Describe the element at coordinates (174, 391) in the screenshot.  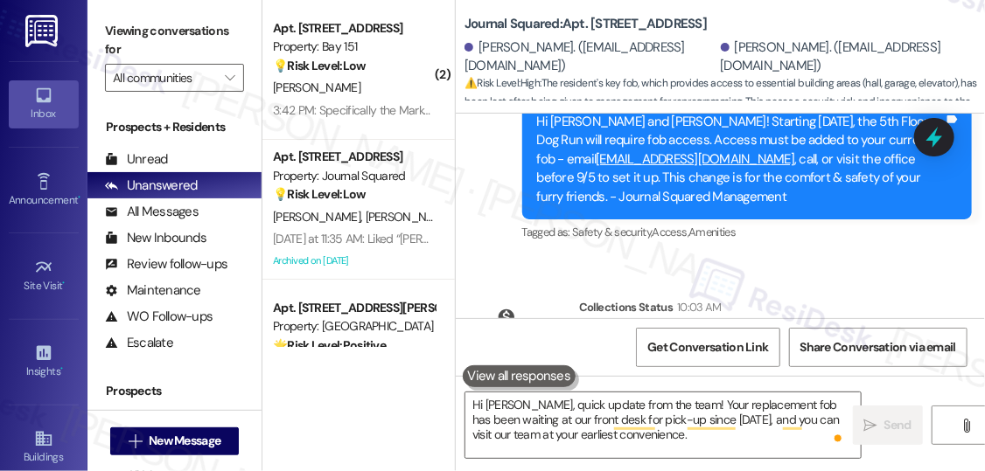
I see `div: Prospects` at that location.